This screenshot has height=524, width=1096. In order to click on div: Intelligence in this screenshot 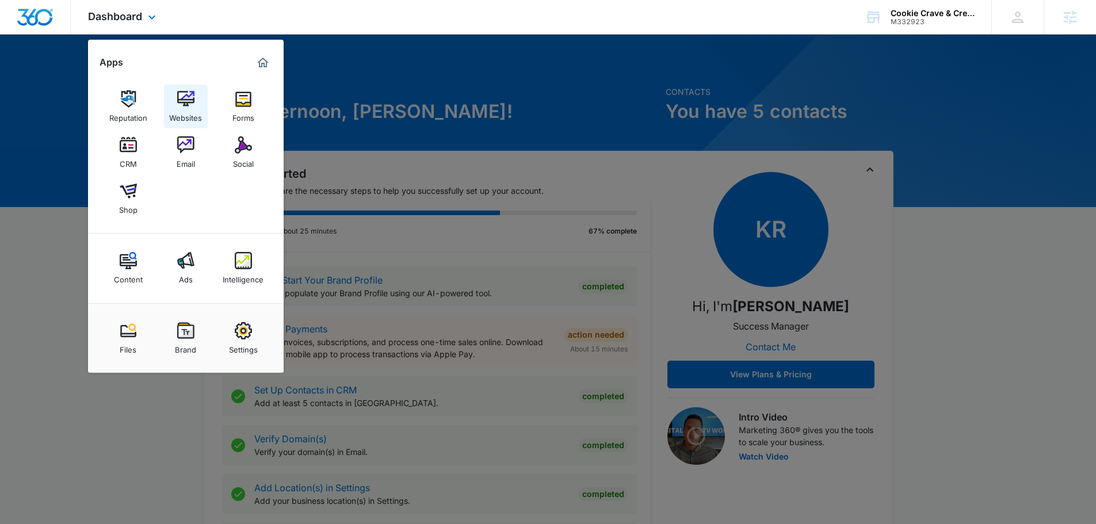, I will do `click(243, 277)`.